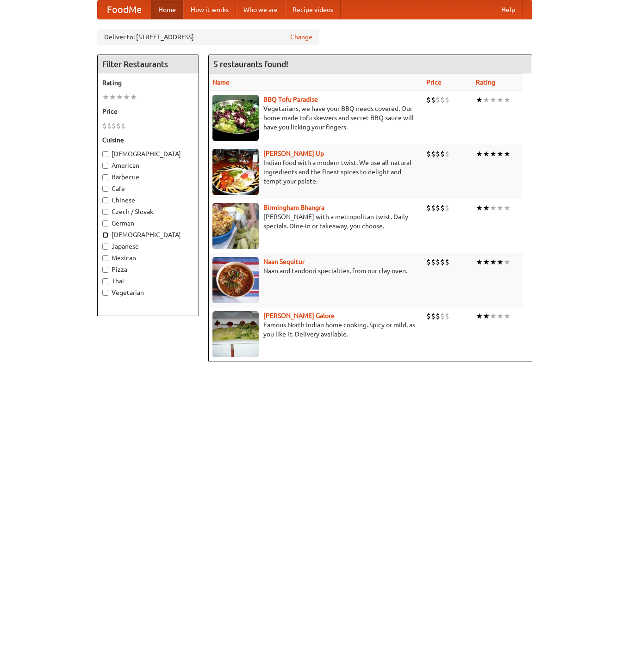 The height and width of the screenshot is (654, 629). What do you see at coordinates (294, 208) in the screenshot?
I see `a: Birmingham Bhangra` at bounding box center [294, 208].